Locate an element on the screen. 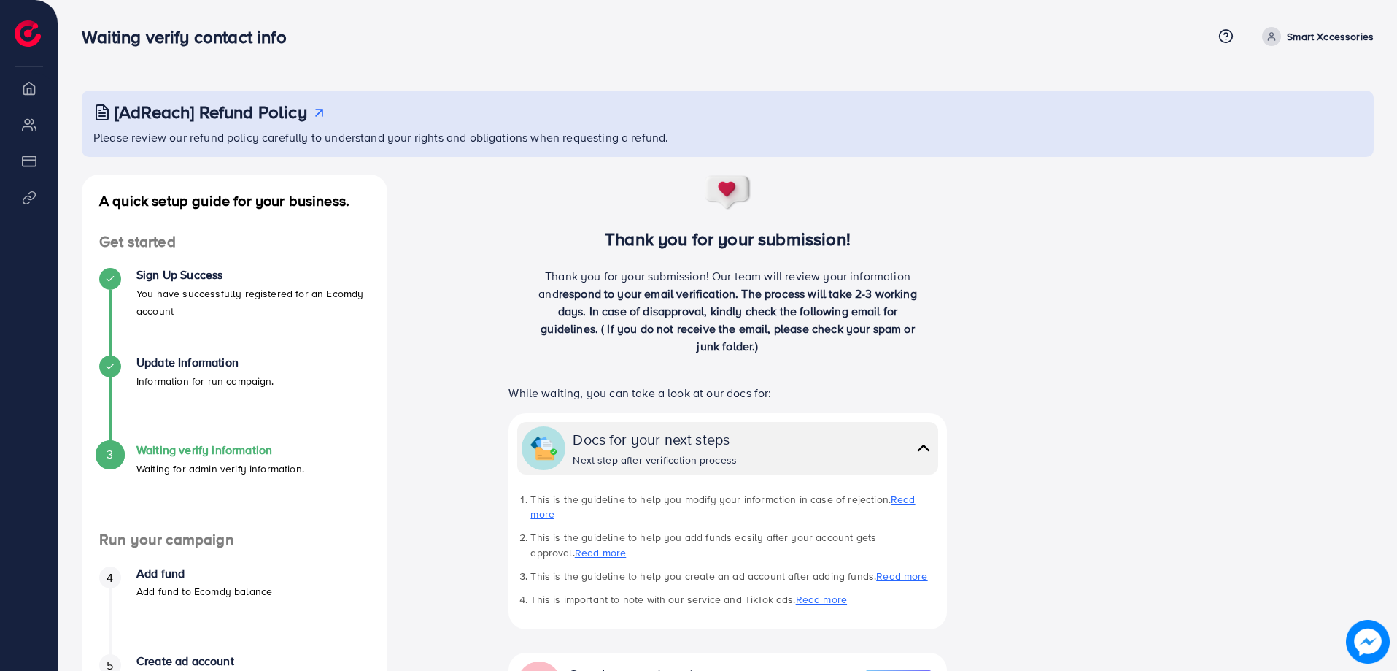  li: This is the guideline to help you create an ad account after adding funds. is located at coordinates (734, 576).